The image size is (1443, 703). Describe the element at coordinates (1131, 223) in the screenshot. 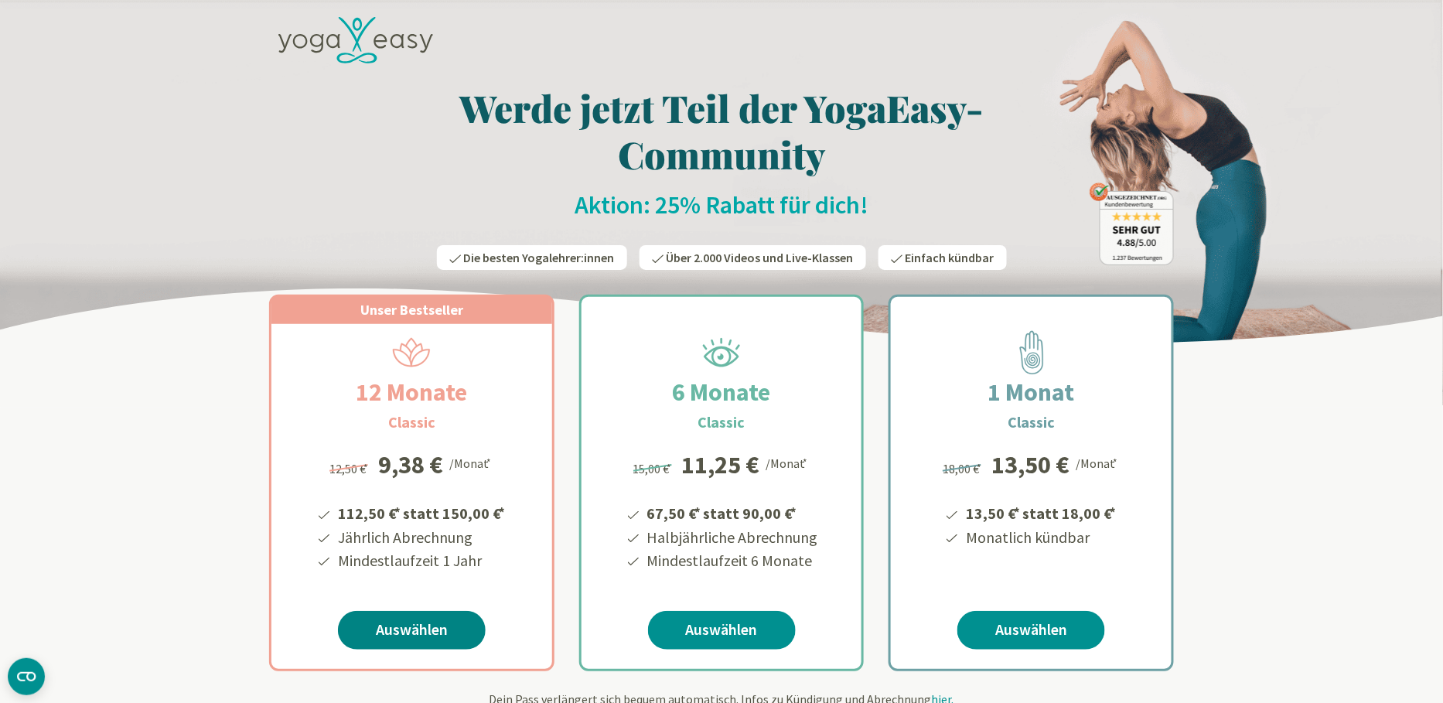

I see `img: ausgezeichnet_badge.png` at that location.